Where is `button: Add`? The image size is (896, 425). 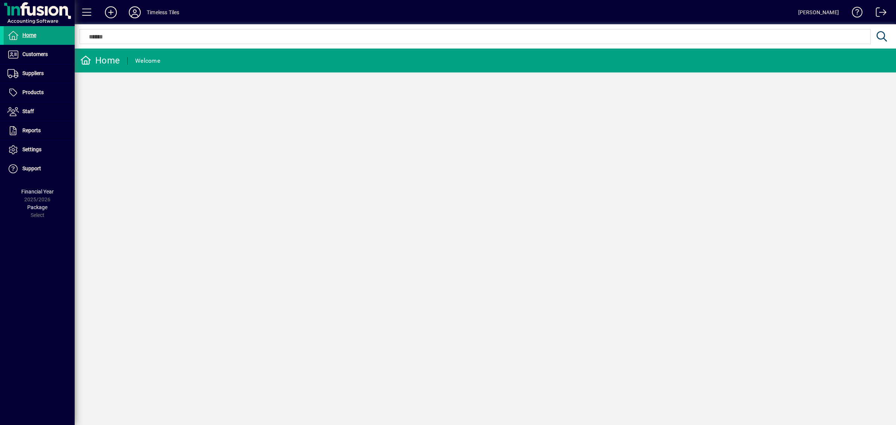
button: Add is located at coordinates (111, 12).